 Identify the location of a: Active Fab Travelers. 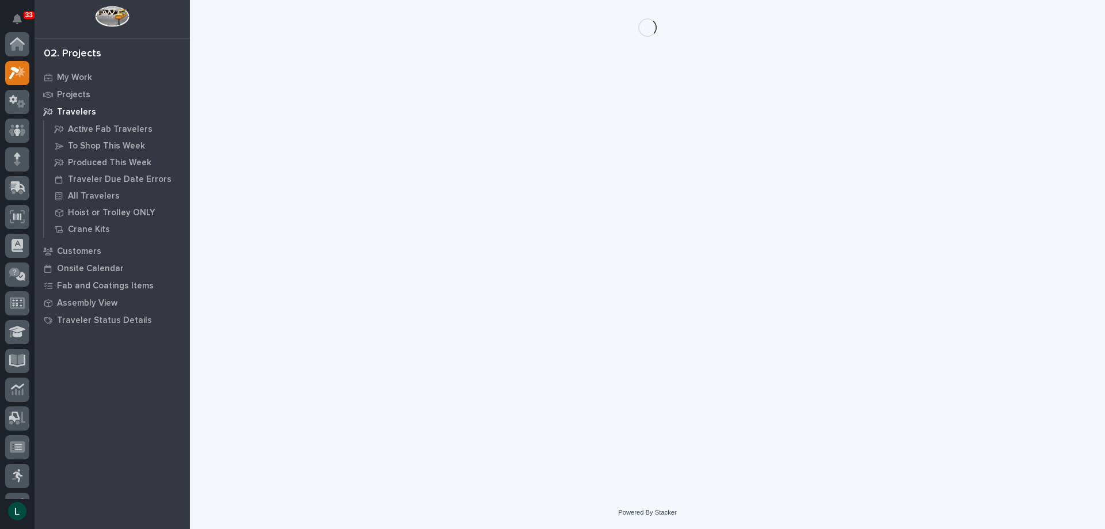
(117, 129).